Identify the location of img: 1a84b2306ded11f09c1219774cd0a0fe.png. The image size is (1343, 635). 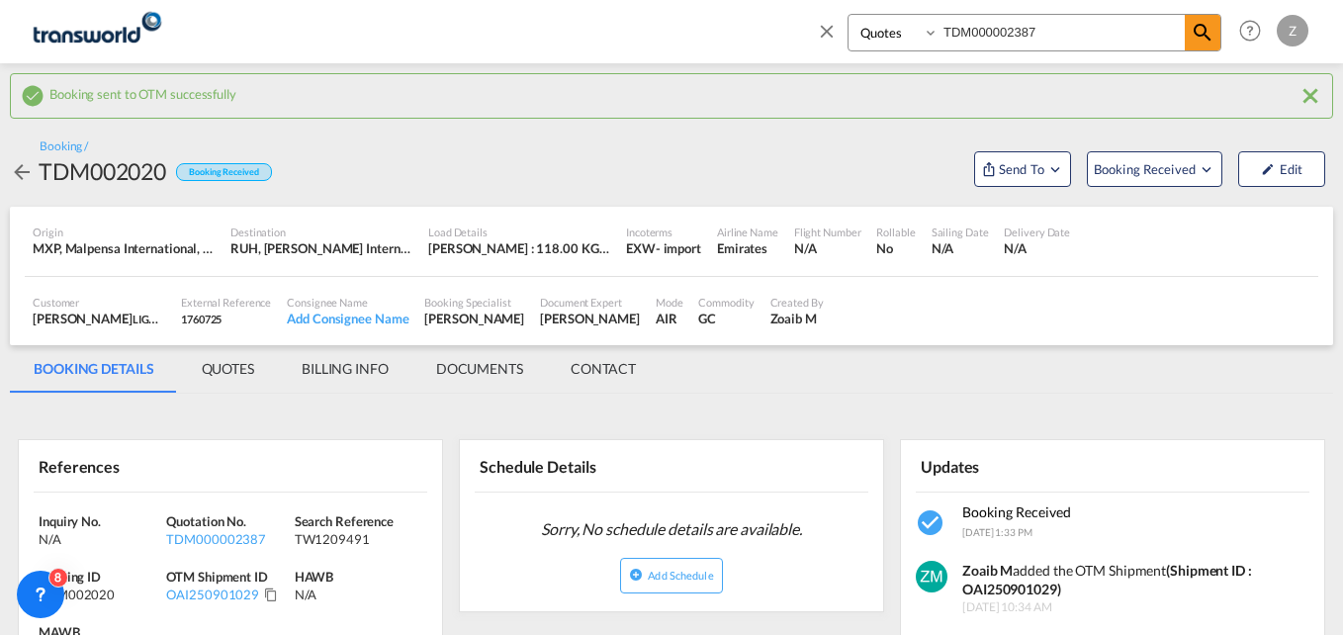
(96, 31).